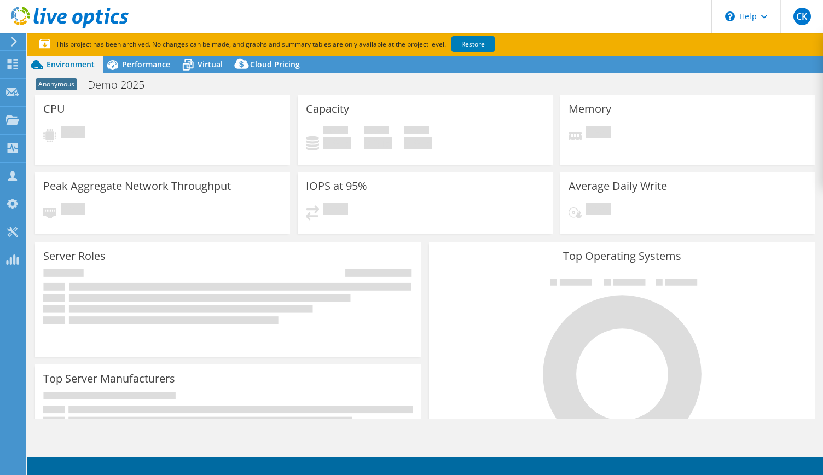 The width and height of the screenshot is (823, 475). Describe the element at coordinates (327, 109) in the screenshot. I see `h3: Capacity` at that location.